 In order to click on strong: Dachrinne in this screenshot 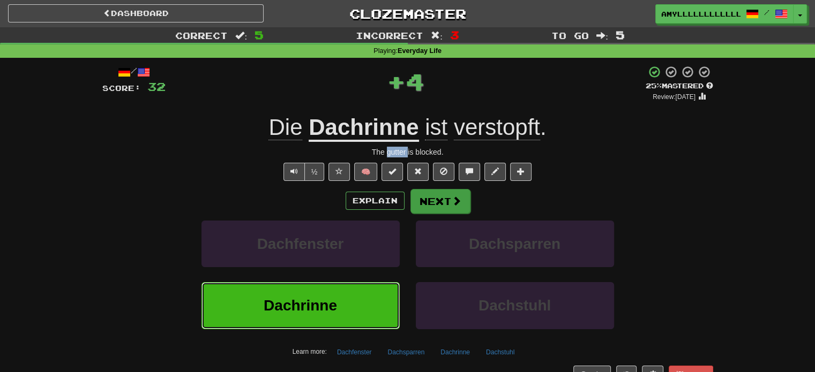, I will do `click(363, 128)`.